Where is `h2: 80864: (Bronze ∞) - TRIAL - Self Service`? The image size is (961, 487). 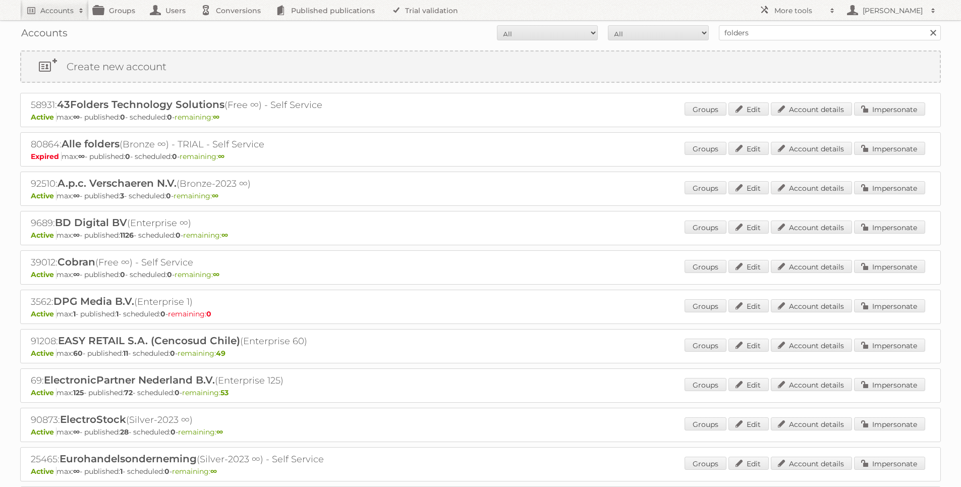 h2: 80864: (Bronze ∞) - TRIAL - Self Service is located at coordinates (207, 144).